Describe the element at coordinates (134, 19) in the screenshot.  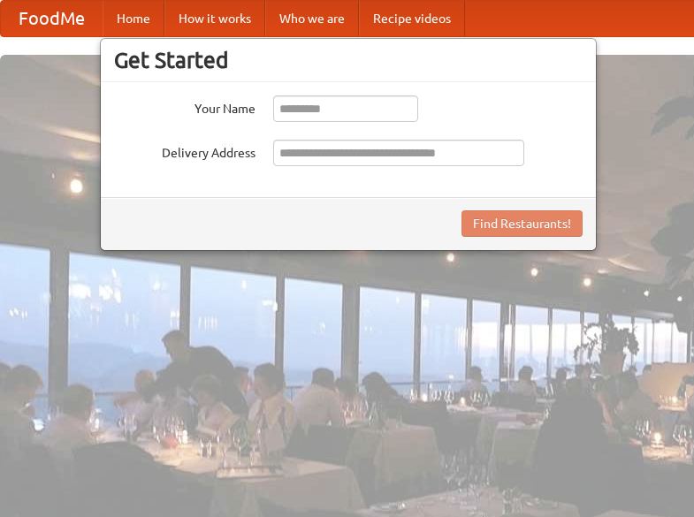
I see `a: Home` at that location.